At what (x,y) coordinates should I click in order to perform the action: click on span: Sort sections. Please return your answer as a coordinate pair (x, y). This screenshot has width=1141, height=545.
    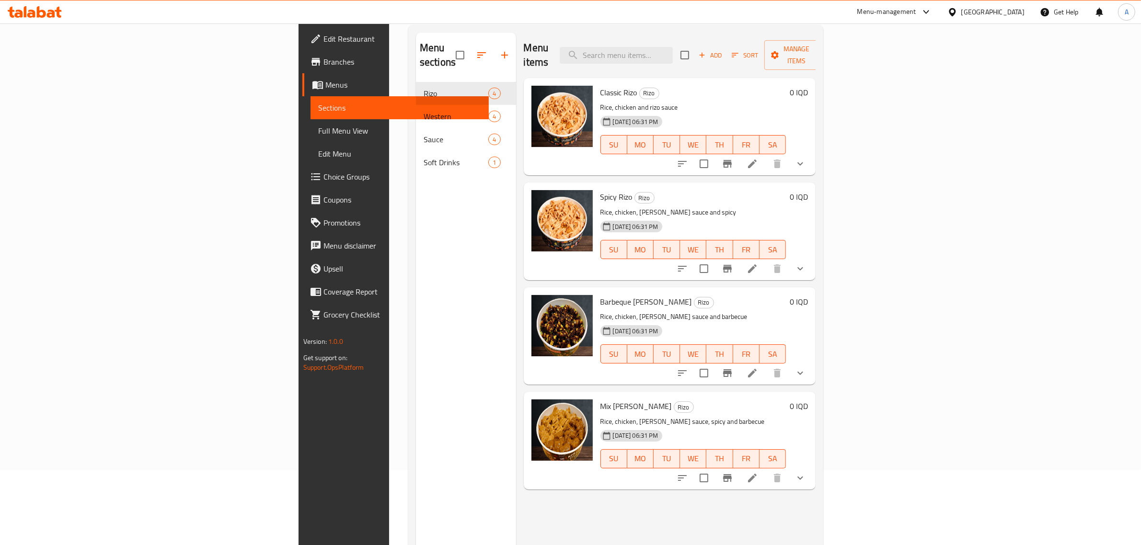
    Looking at the image, I should click on (482, 55).